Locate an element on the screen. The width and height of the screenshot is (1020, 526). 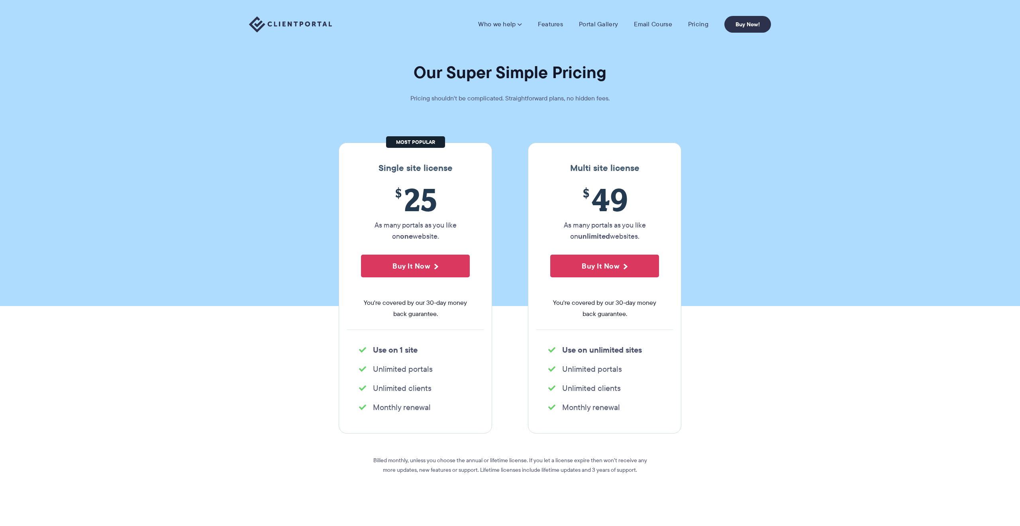
h3: Multi site license is located at coordinates (605, 168).